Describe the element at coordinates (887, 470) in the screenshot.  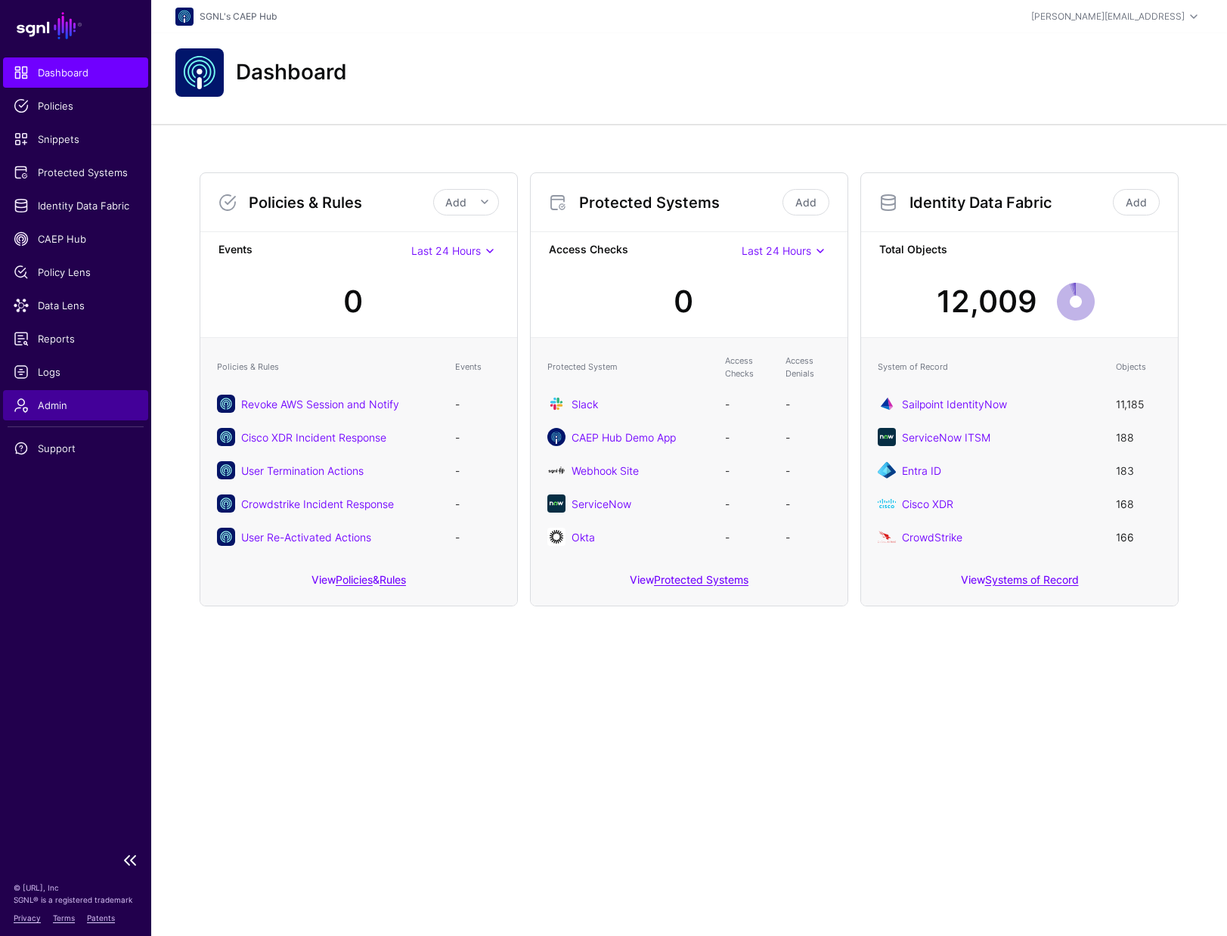
I see `img: svg+xml;base64,PHN2ZyB3aWR0aD0iNDgiIGhlaWdodD0iNDMiIHZpZXdCb3g9IjAgMCA0OCA0MyIgZmlsbD0ibm9uZSIgeG...` at that location.